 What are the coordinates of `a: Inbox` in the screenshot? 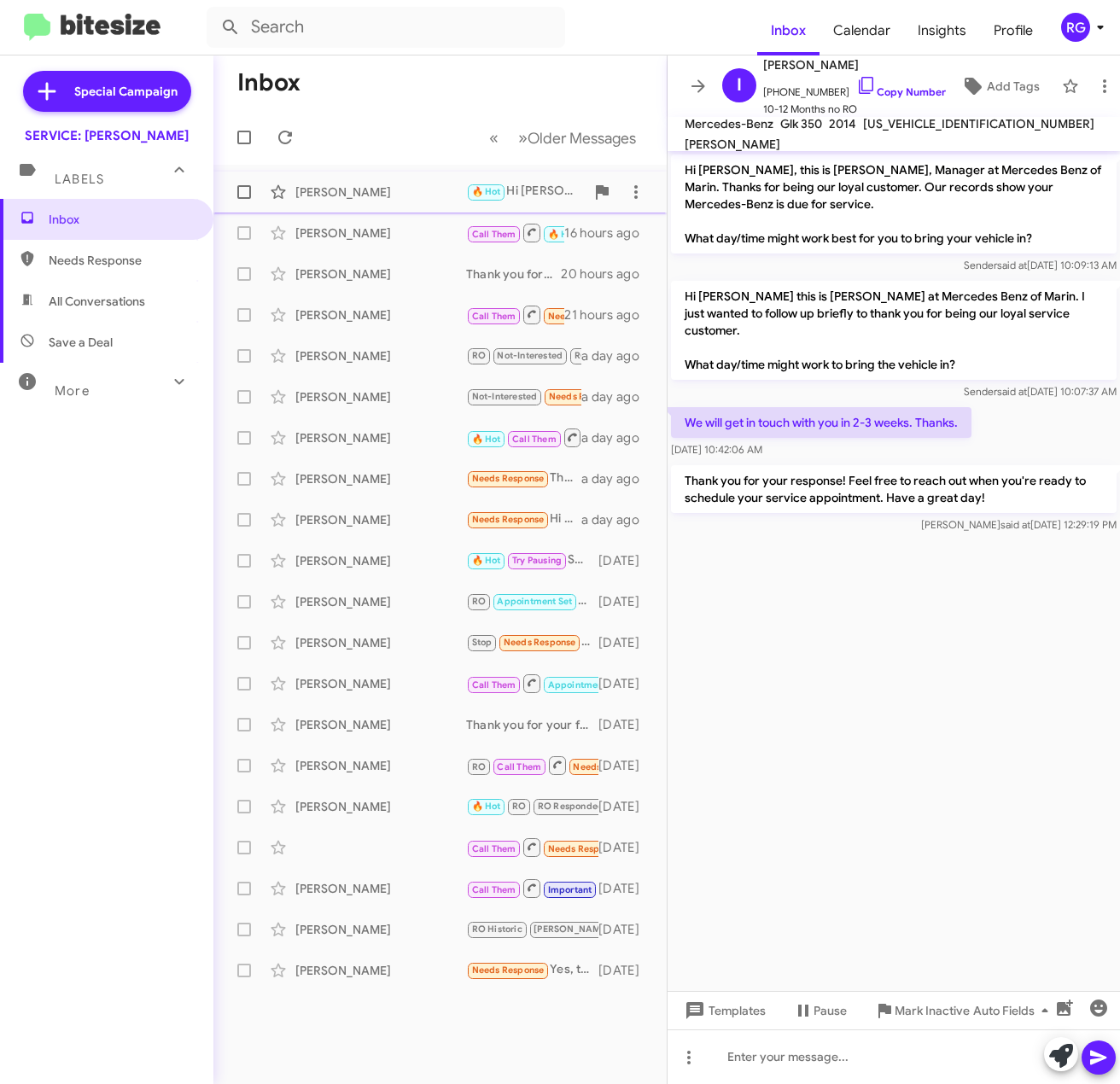 It's located at (788, 31).